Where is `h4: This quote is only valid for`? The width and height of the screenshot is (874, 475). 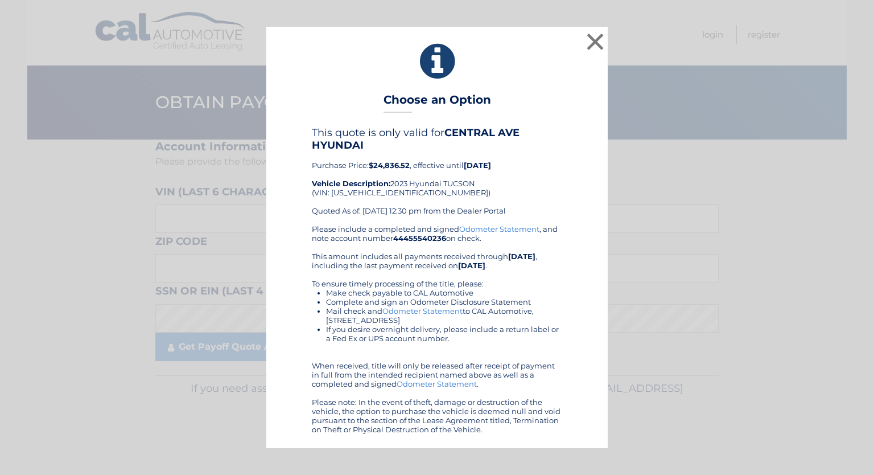
h4: This quote is only valid for is located at coordinates (437, 139).